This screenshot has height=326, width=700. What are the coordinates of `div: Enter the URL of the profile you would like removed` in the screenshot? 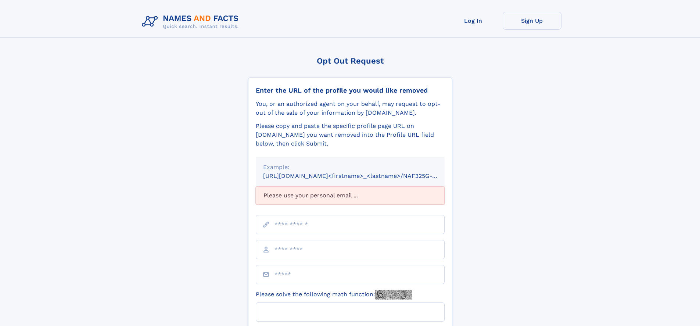 It's located at (350, 90).